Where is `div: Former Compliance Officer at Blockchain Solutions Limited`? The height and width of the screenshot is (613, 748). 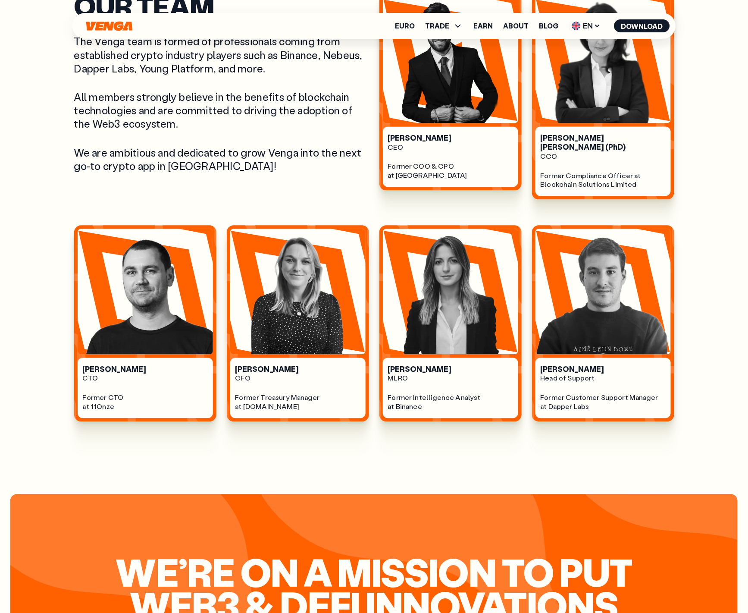
div: Former Compliance Officer at Blockchain Solutions Limited is located at coordinates (604, 181).